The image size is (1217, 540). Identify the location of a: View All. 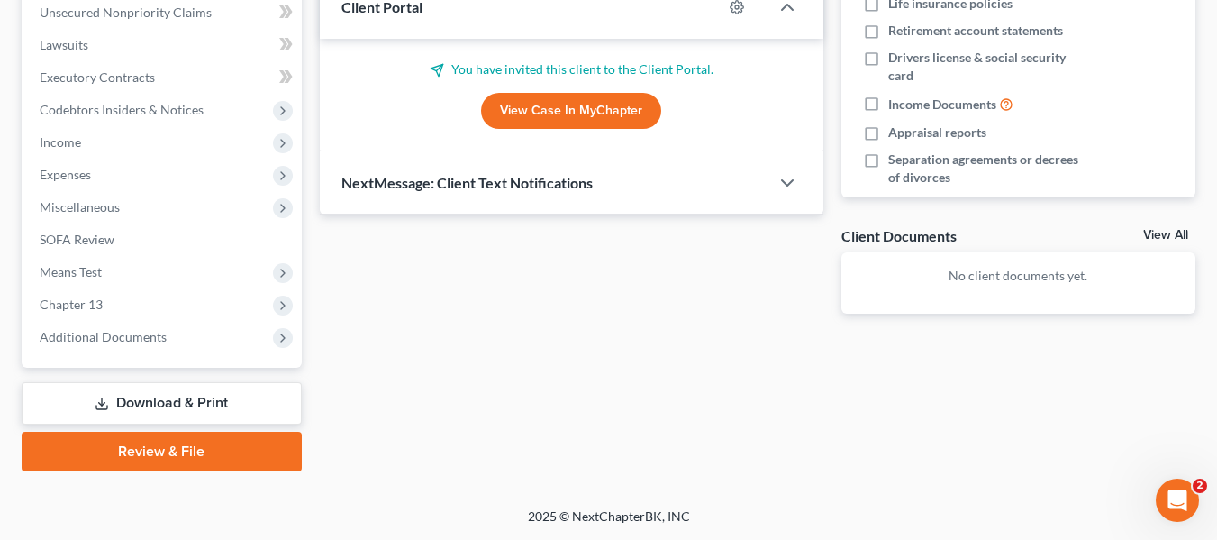
(1166, 235).